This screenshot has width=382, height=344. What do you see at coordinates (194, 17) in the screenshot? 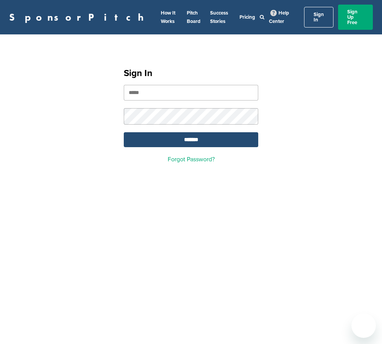
I see `a: Pitch Board` at bounding box center [194, 17].